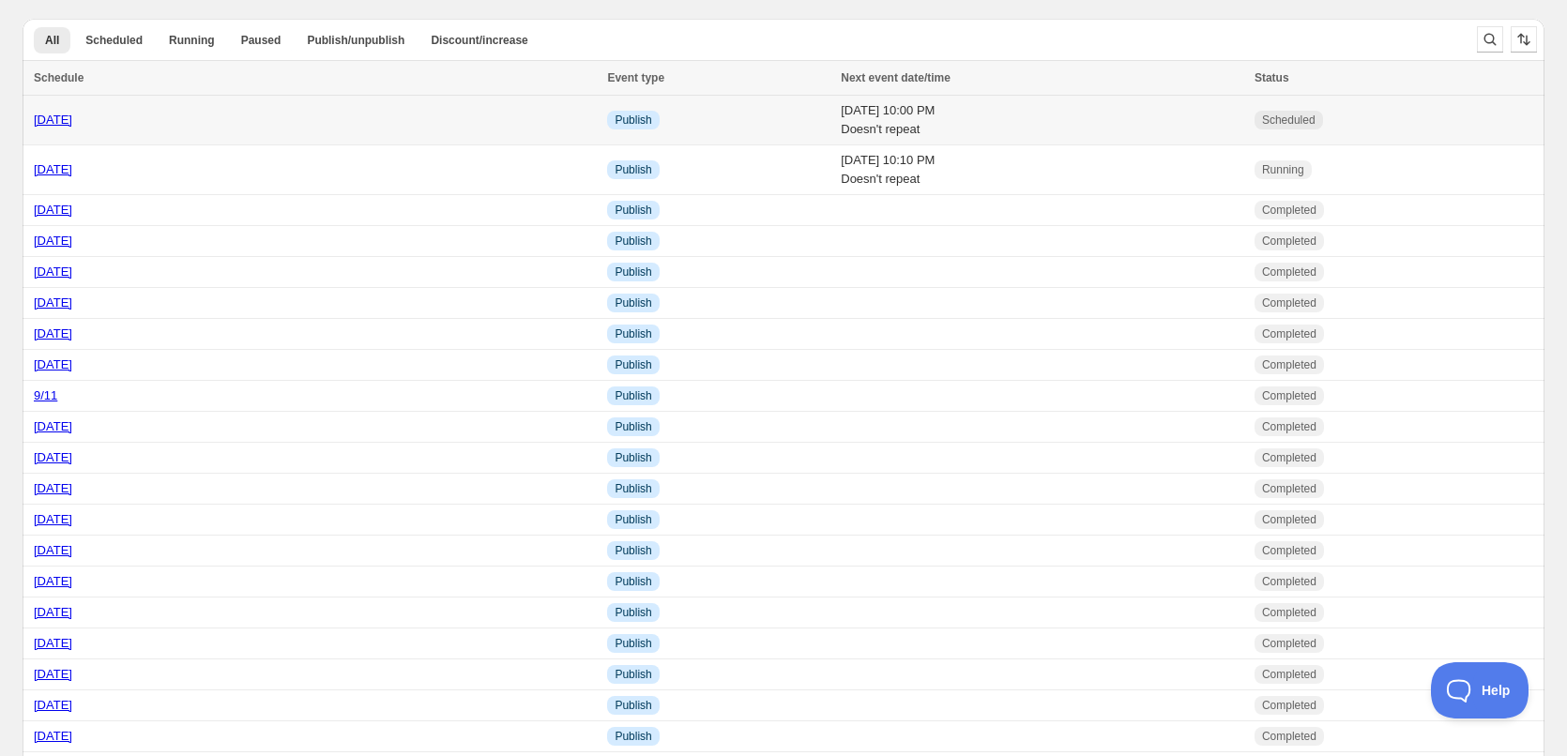 The image size is (1567, 756). What do you see at coordinates (478, 40) in the screenshot?
I see `span: Discount/increase` at bounding box center [478, 40].